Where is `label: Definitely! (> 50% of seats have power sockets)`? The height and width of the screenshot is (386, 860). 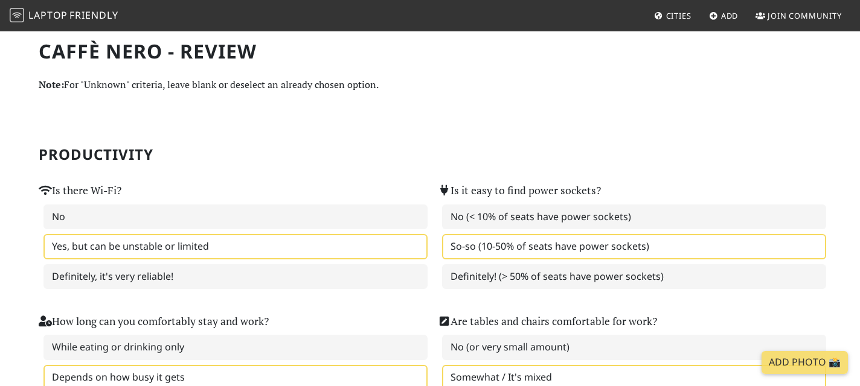
label: Definitely! (> 50% of seats have power sockets) is located at coordinates (634, 277).